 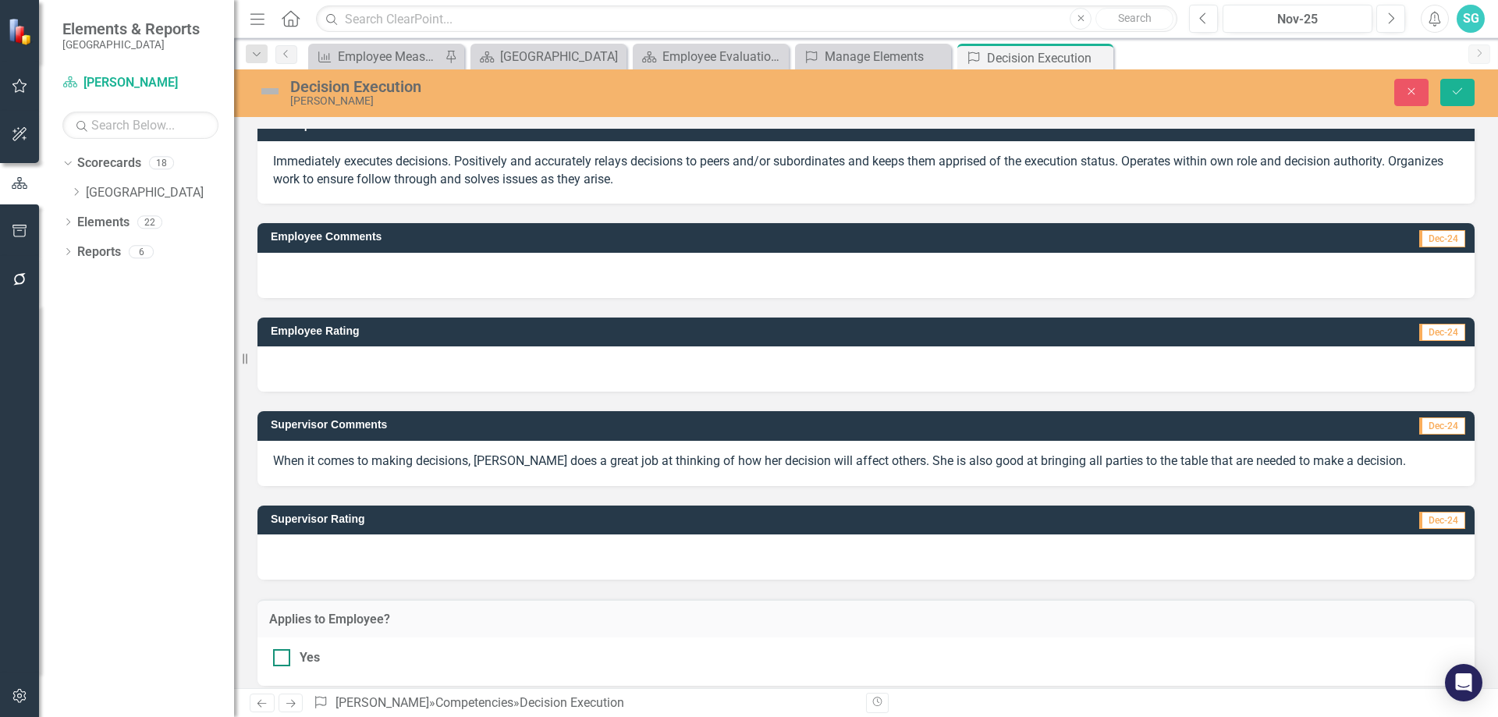 What do you see at coordinates (389, 56) in the screenshot?
I see `div: Employee Measure Report to Update` at bounding box center [389, 56].